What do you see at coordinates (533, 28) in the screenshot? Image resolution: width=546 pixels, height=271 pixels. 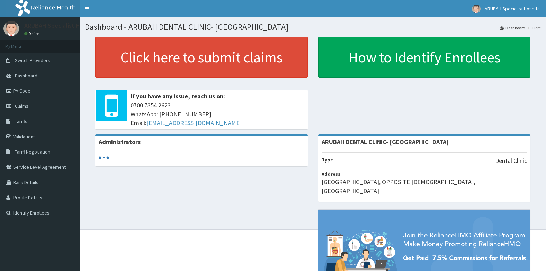 I see `li: Here` at bounding box center [533, 28].